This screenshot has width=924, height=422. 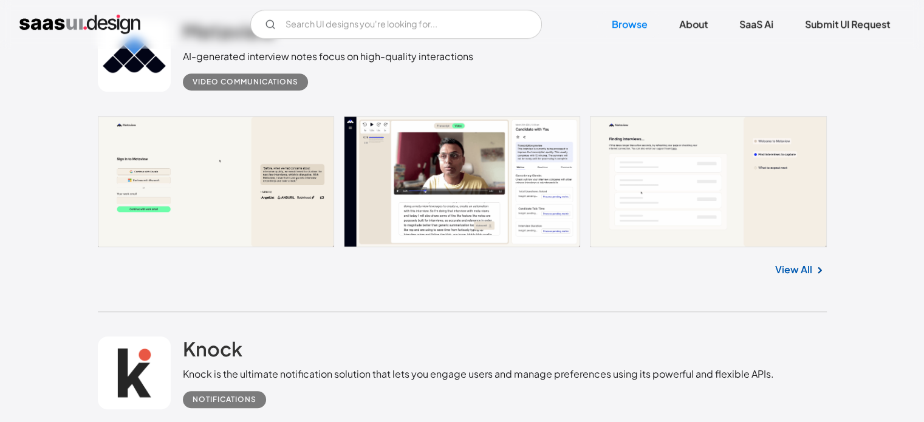 I want to click on form: Email Form, so click(x=396, y=24).